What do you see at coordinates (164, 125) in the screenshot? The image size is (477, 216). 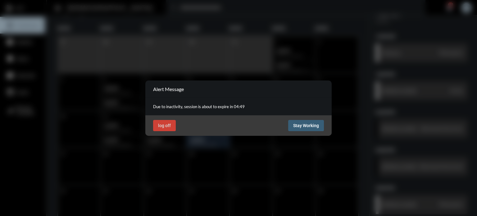 I see `button: log off` at bounding box center [164, 125].